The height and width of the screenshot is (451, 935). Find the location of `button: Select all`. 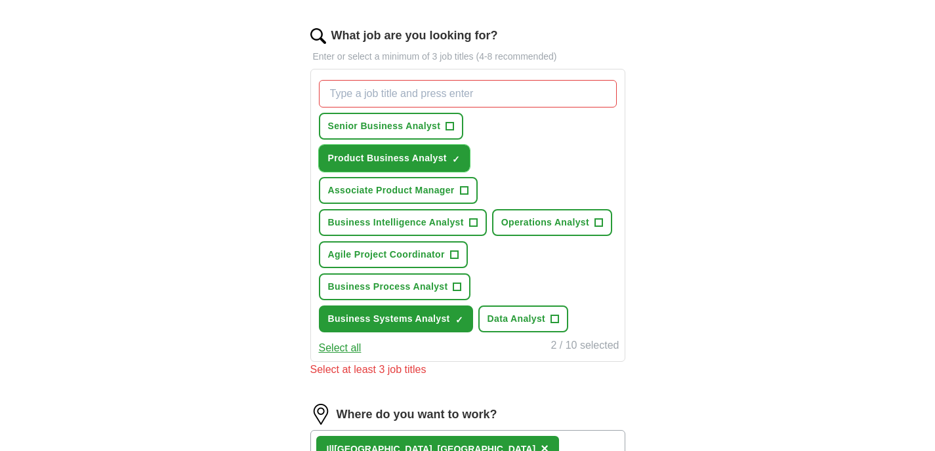

button: Select all is located at coordinates (340, 348).